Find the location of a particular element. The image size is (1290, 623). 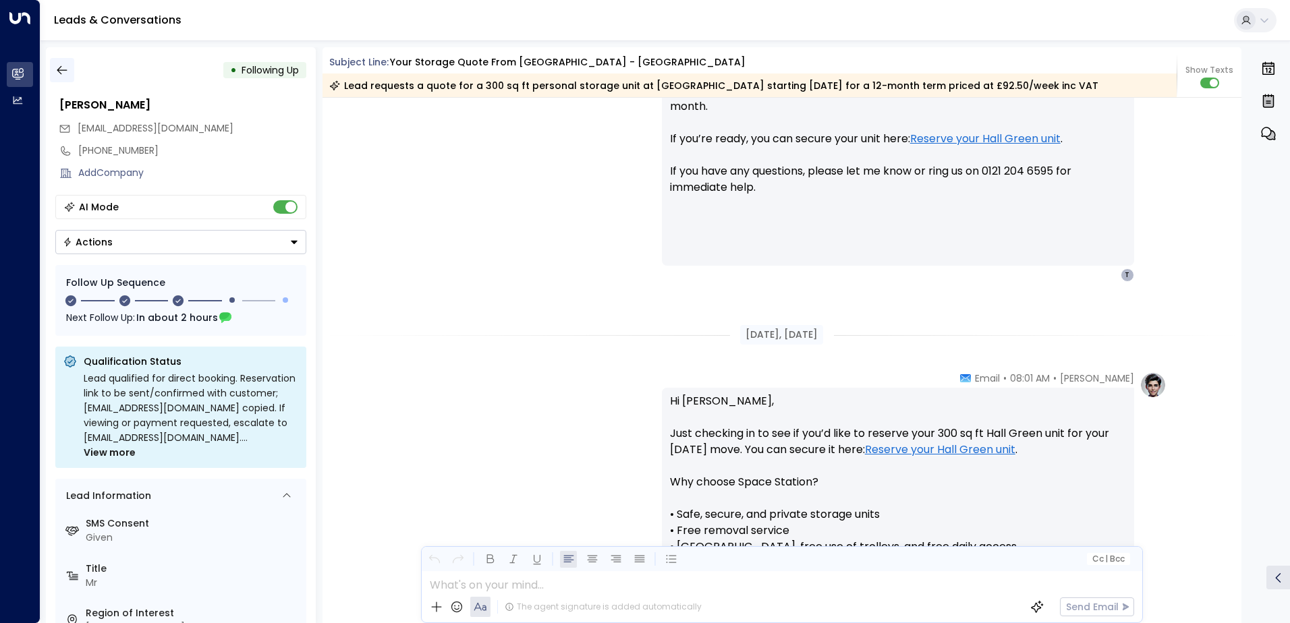

p: Qualification Status is located at coordinates (191, 362).